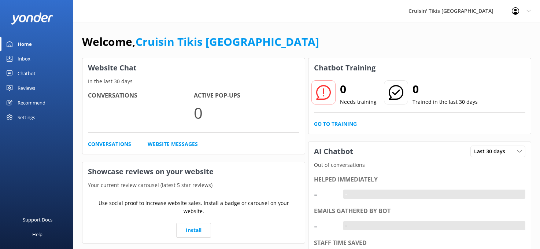  I want to click on p: Needs training, so click(358, 102).